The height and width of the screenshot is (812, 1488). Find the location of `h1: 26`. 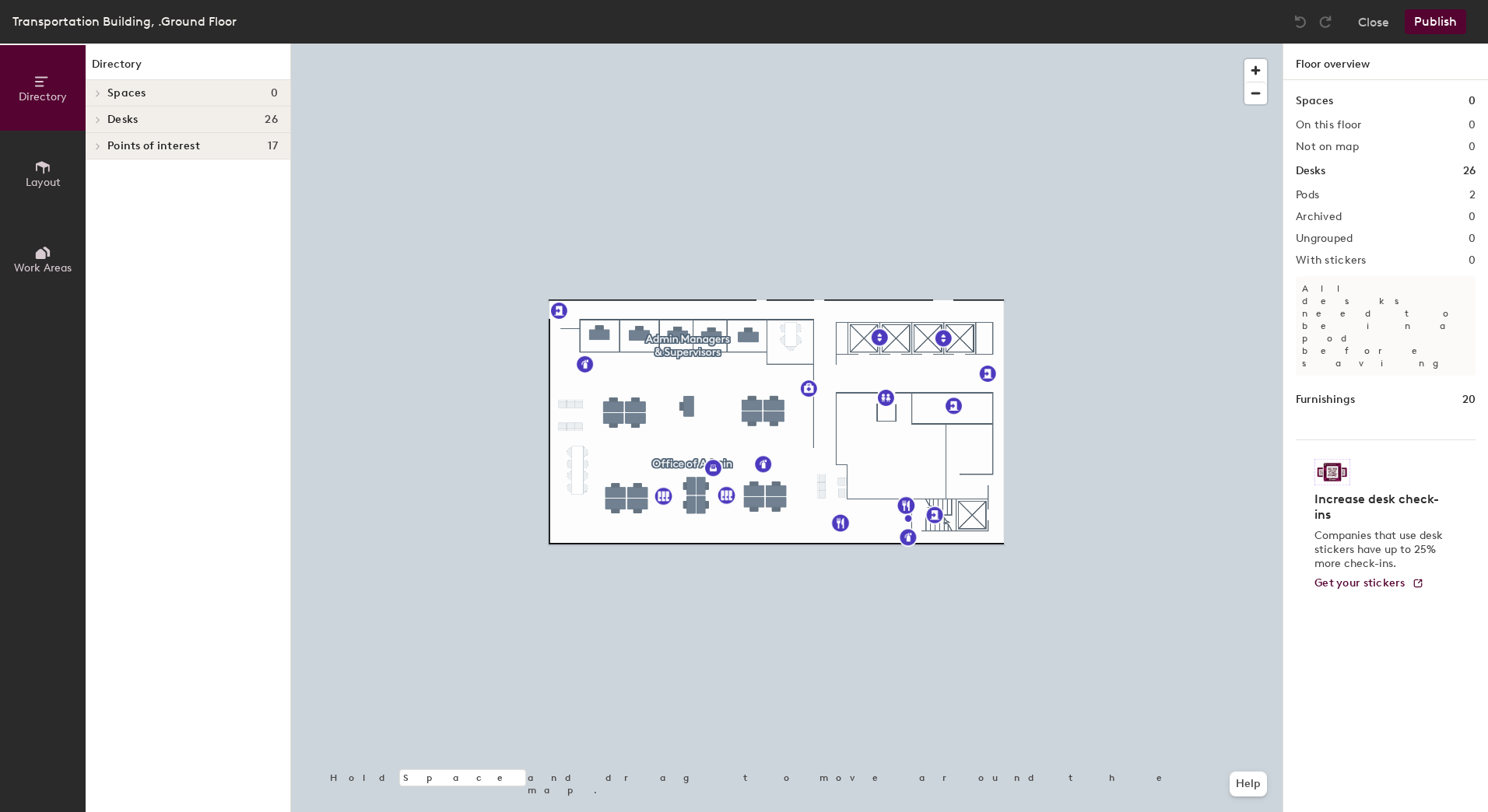

h1: 26 is located at coordinates (1469, 171).